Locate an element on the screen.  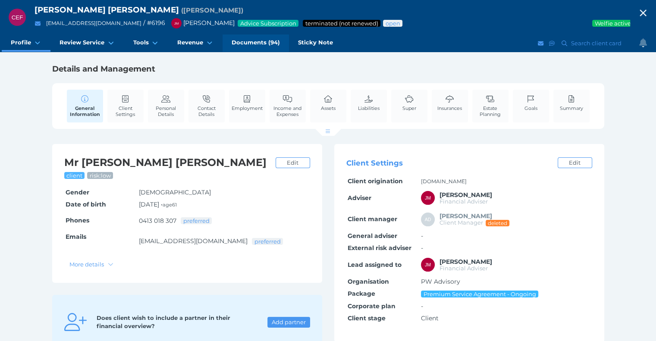
span: / # 6196 is located at coordinates (154, 23).